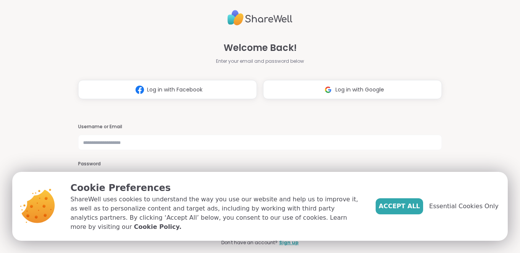 This screenshot has width=520, height=253. Describe the element at coordinates (260, 61) in the screenshot. I see `span: Enter your email and password below` at that location.